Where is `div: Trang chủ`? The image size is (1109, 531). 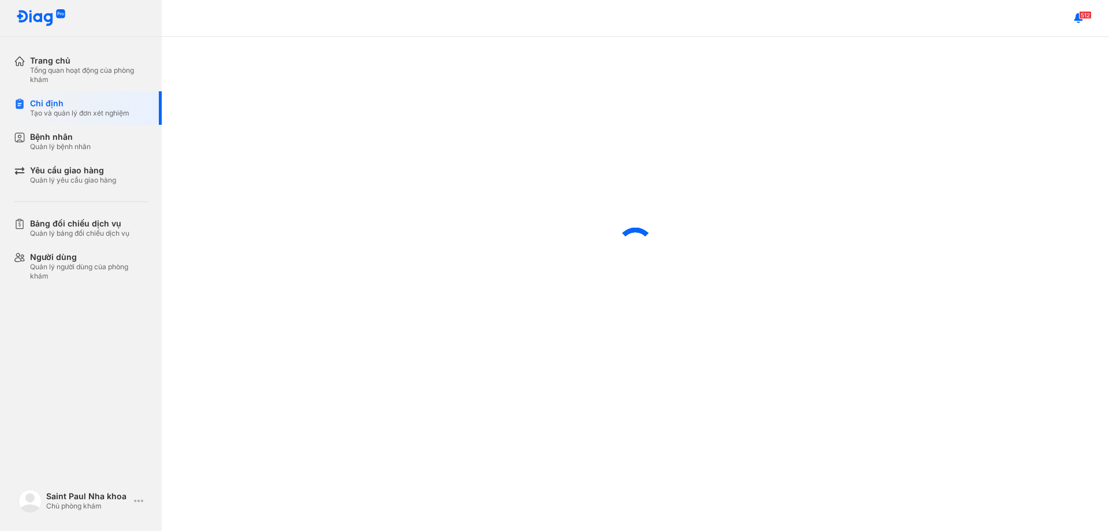
div: Trang chủ is located at coordinates (89, 61).